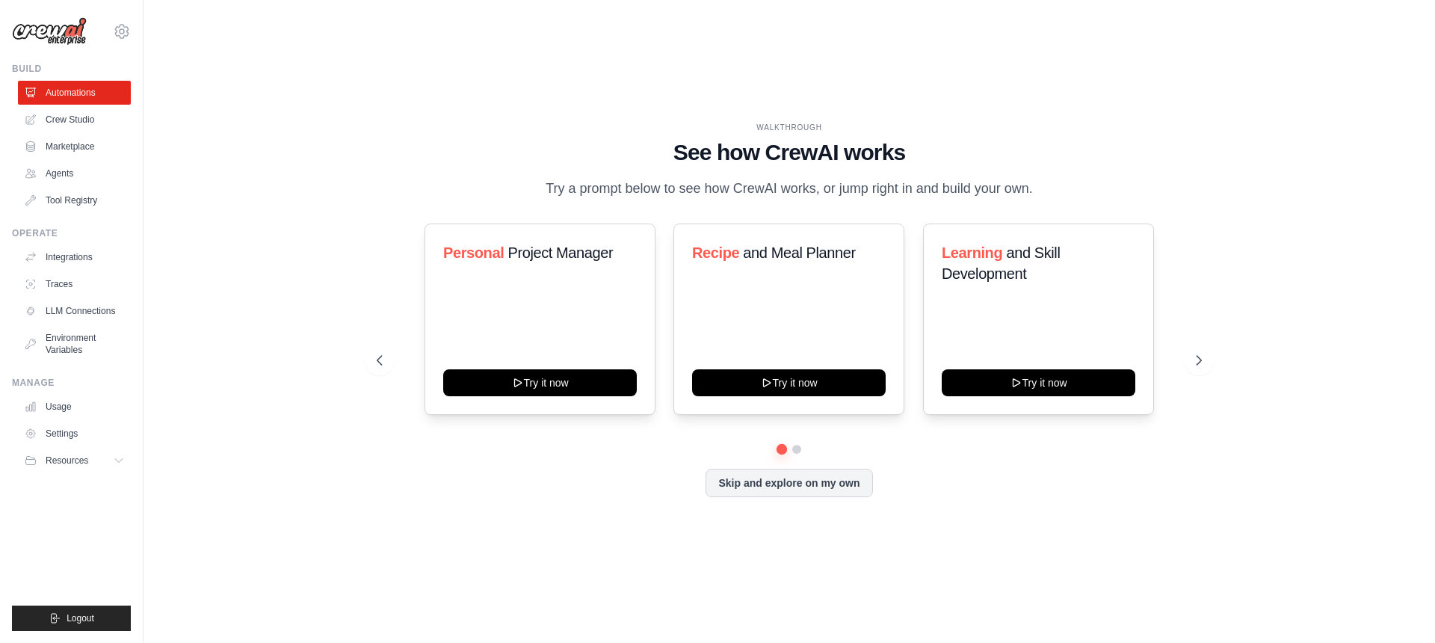 The image size is (1435, 643). Describe the element at coordinates (74, 344) in the screenshot. I see `a: Environment Variables` at that location.